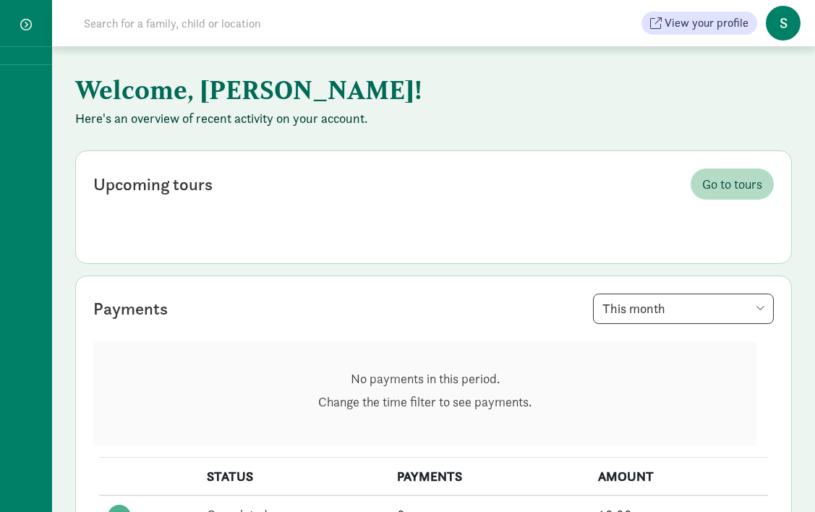 The width and height of the screenshot is (815, 512). What do you see at coordinates (783, 23) in the screenshot?
I see `span: S` at bounding box center [783, 23].